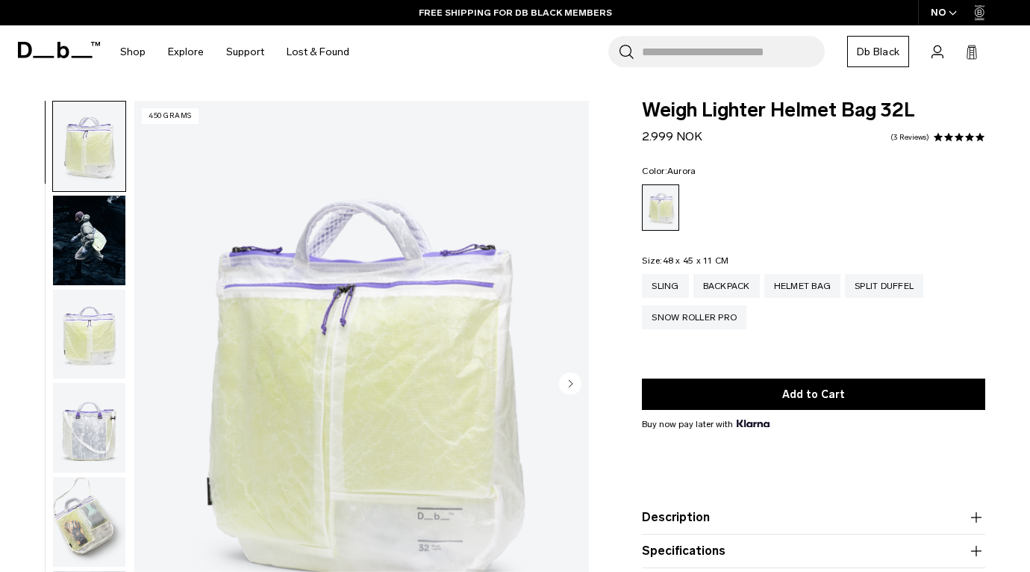  Describe the element at coordinates (814, 517) in the screenshot. I see `button: Description` at that location.